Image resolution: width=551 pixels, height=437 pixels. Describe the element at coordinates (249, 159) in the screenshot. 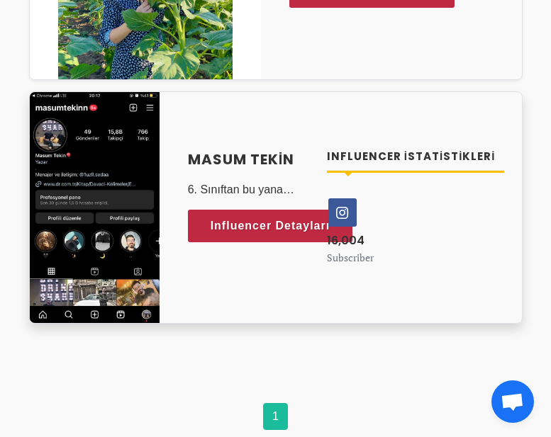

I see `a: Masum Tekin` at that location.